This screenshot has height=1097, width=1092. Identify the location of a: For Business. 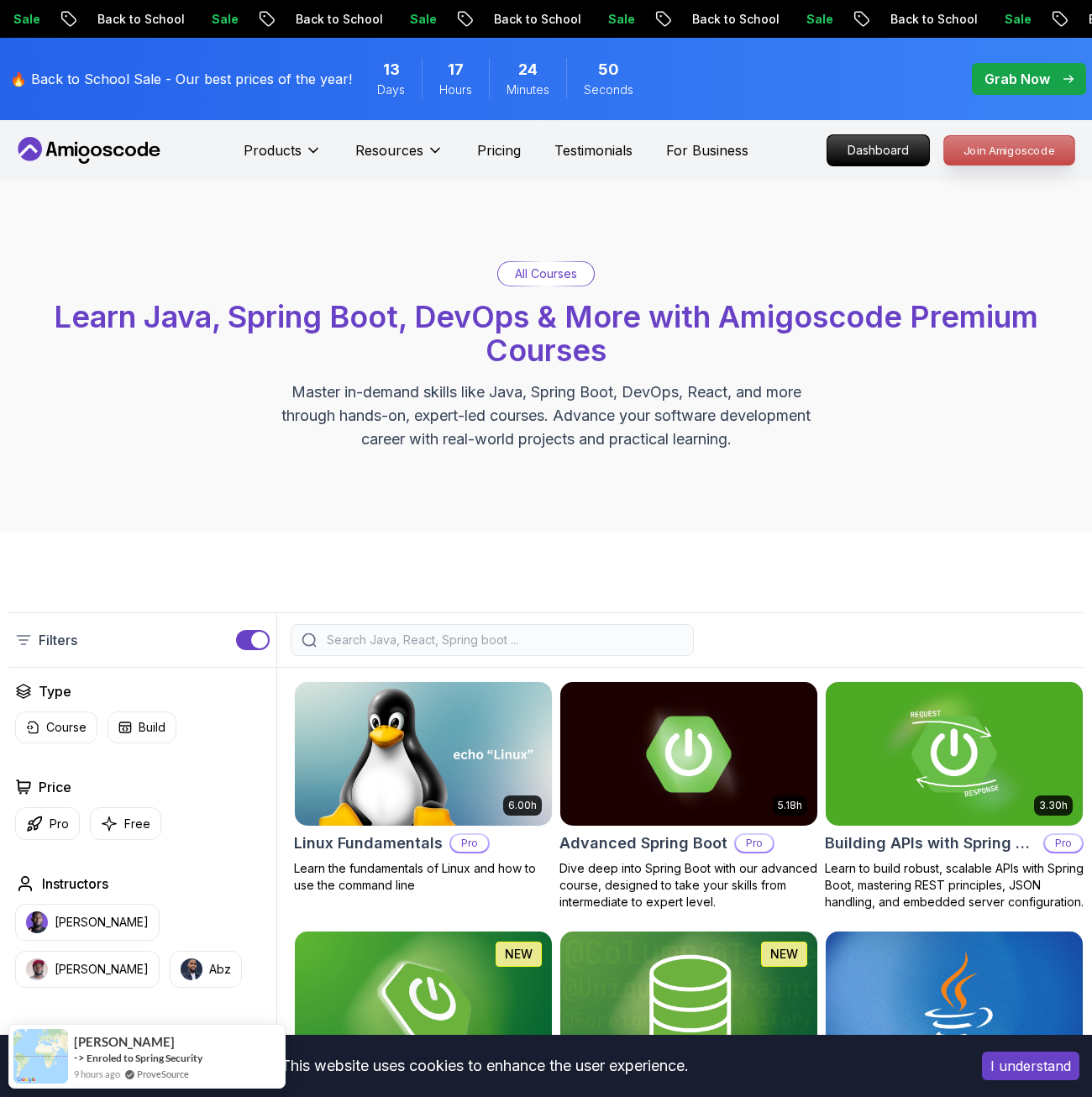
(707, 150).